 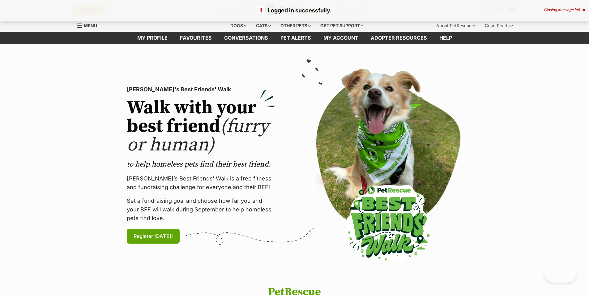 What do you see at coordinates (264, 26) in the screenshot?
I see `div: Cats` at bounding box center [264, 26].